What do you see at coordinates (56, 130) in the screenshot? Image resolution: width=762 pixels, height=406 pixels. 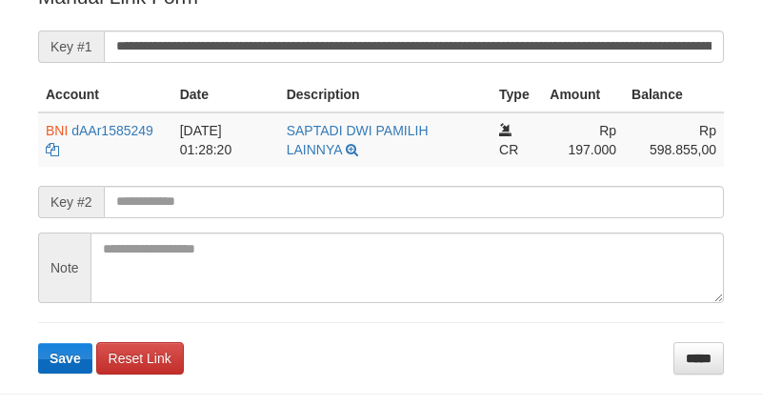 I see `span: BNI` at bounding box center [56, 130].